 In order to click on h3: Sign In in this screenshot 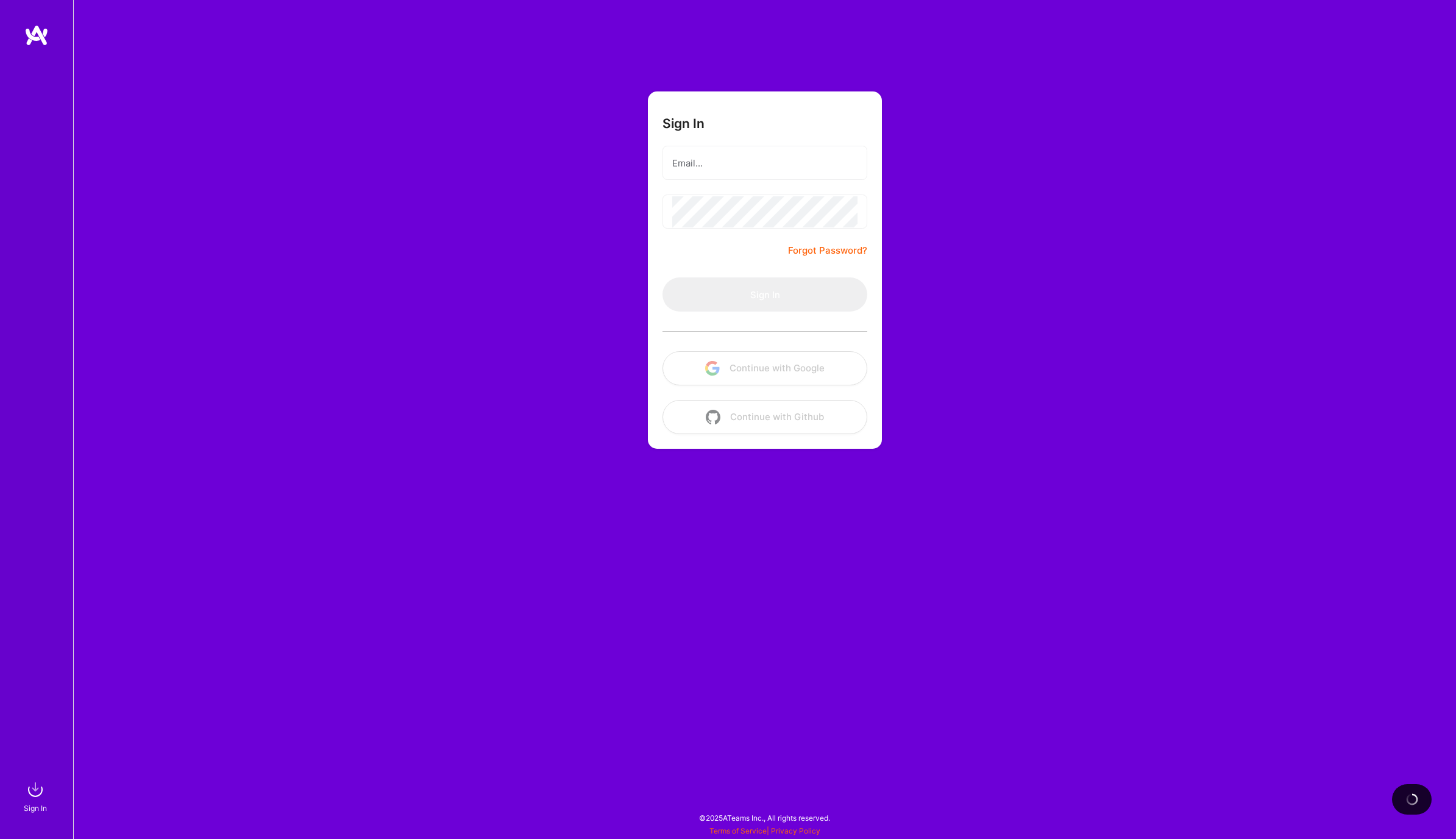, I will do `click(683, 123)`.